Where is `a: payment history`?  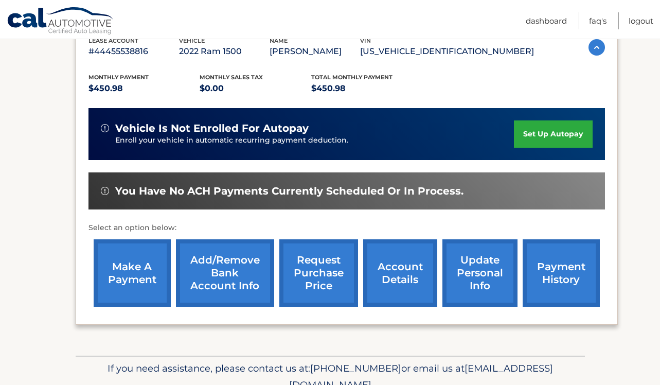 a: payment history is located at coordinates (561, 272).